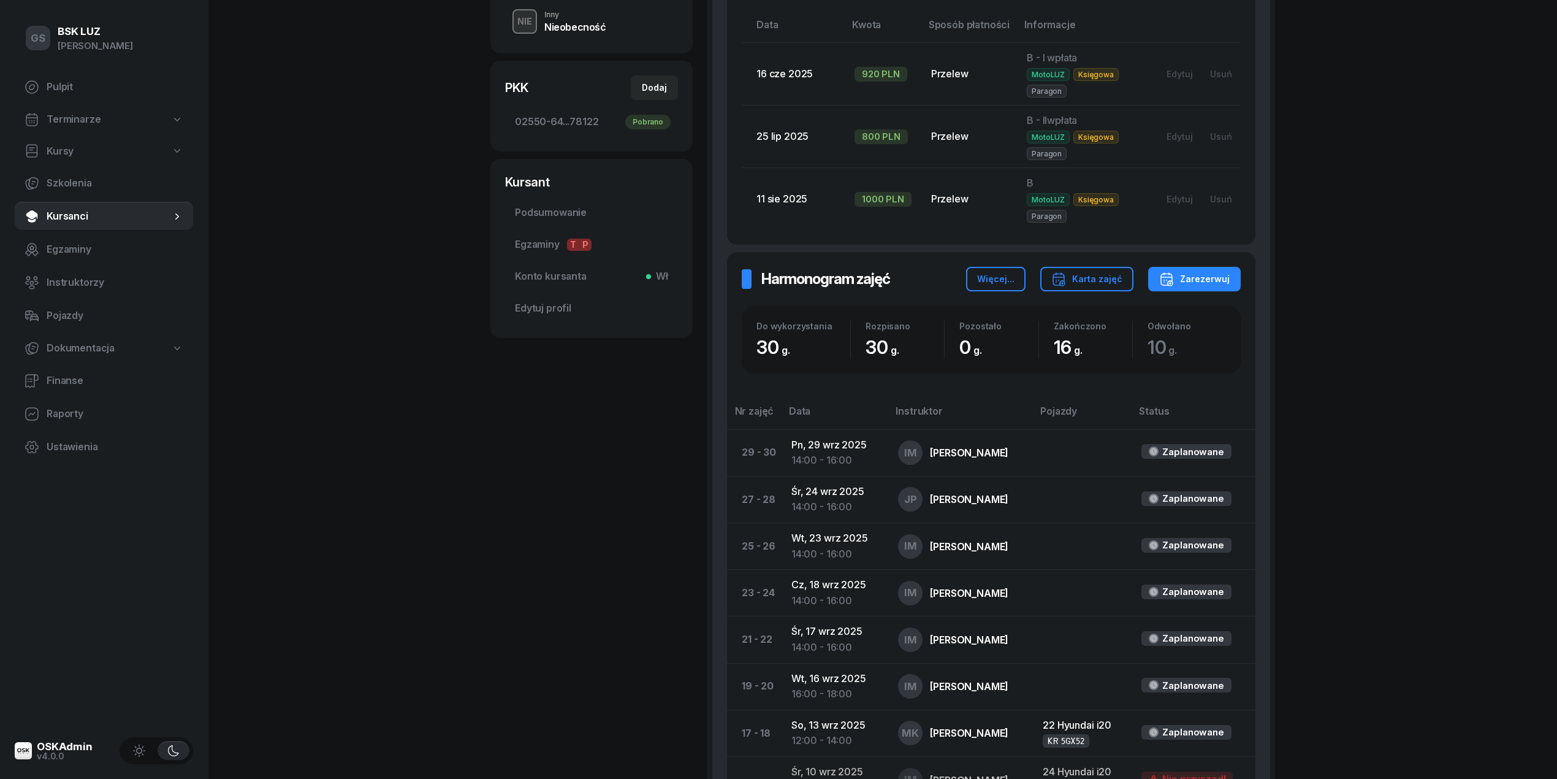  Describe the element at coordinates (115, 381) in the screenshot. I see `span: Finanse` at that location.